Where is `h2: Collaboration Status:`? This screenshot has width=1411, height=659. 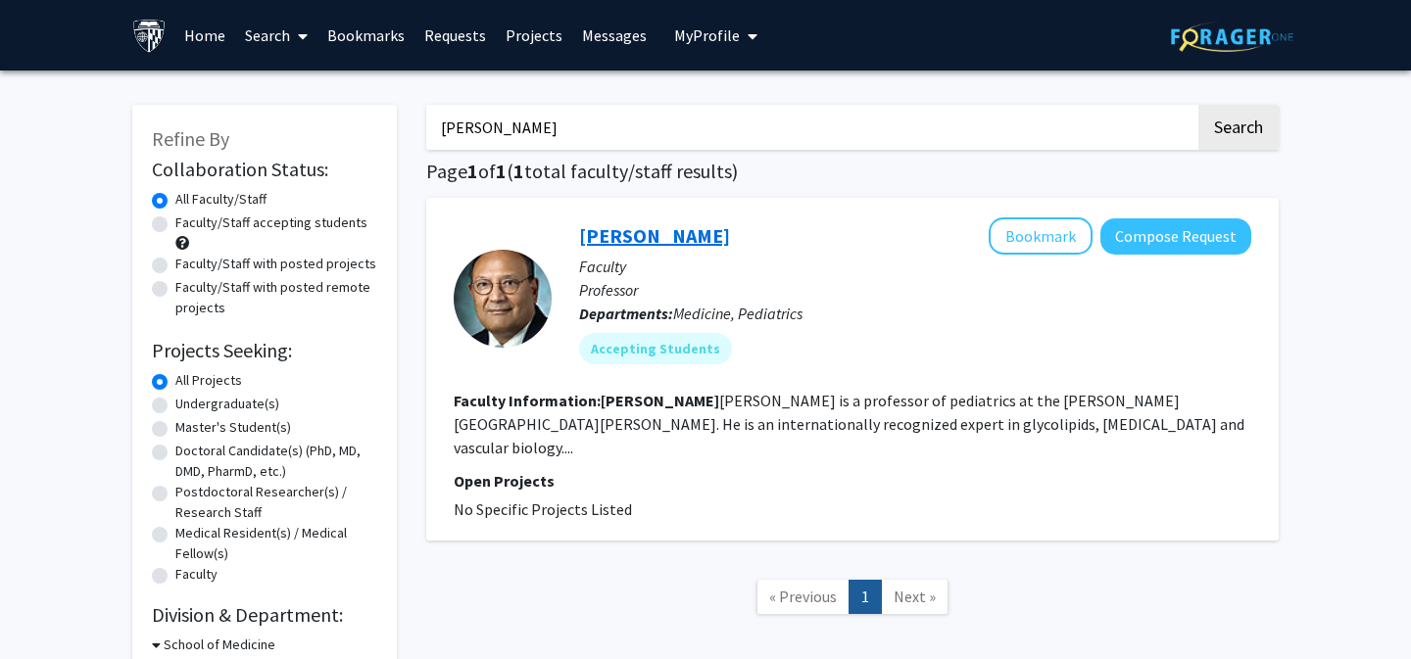
h2: Collaboration Status: is located at coordinates (265, 170).